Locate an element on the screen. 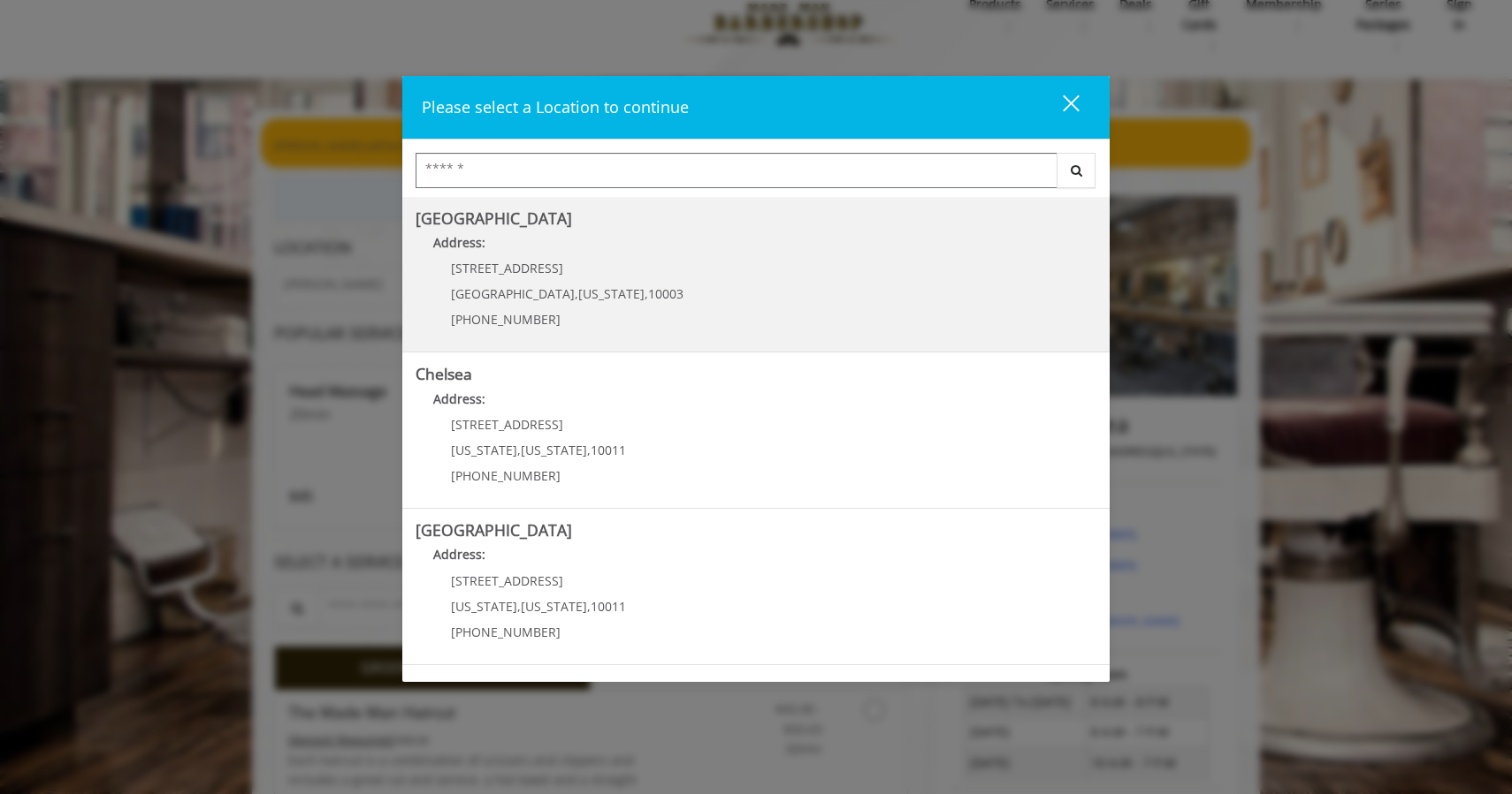 The width and height of the screenshot is (1512, 794). i: Search button is located at coordinates (1076, 170).